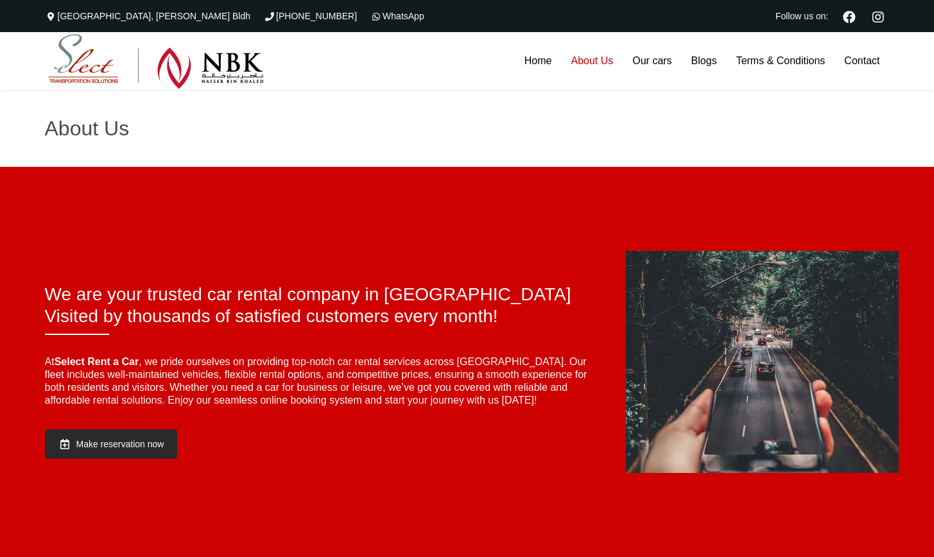 This screenshot has width=934, height=557. What do you see at coordinates (397, 16) in the screenshot?
I see `a: WhatsApp` at bounding box center [397, 16].